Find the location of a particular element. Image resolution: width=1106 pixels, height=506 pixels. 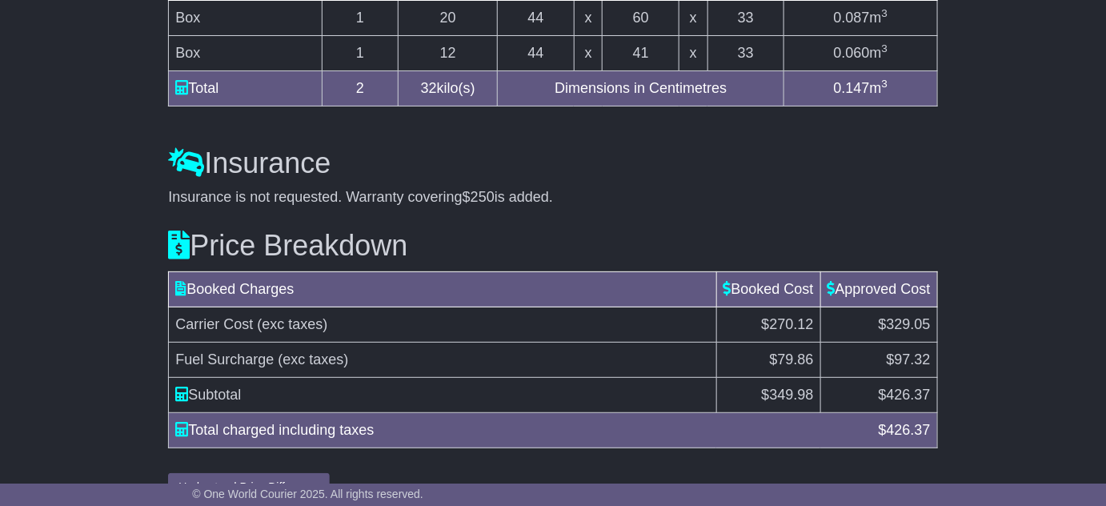

div: Total charged including taxes is located at coordinates (519, 430).